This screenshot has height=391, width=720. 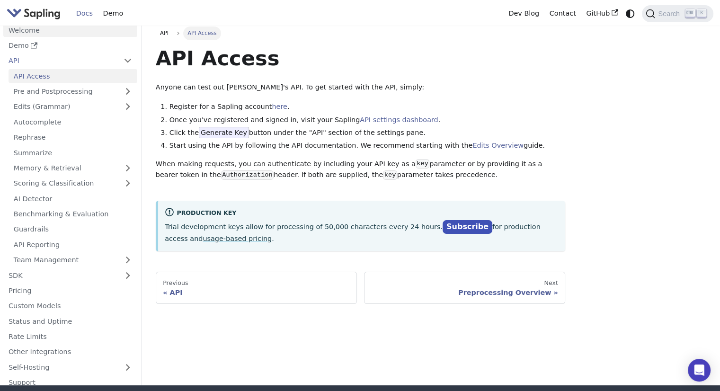 What do you see at coordinates (256, 292) in the screenshot?
I see `div: API` at bounding box center [256, 292].